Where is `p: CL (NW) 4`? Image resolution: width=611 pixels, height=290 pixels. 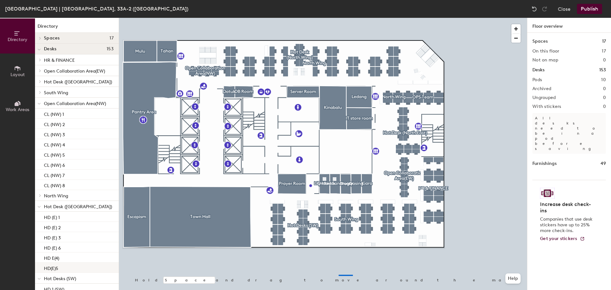
p: CL (NW) 4 is located at coordinates (54, 144).